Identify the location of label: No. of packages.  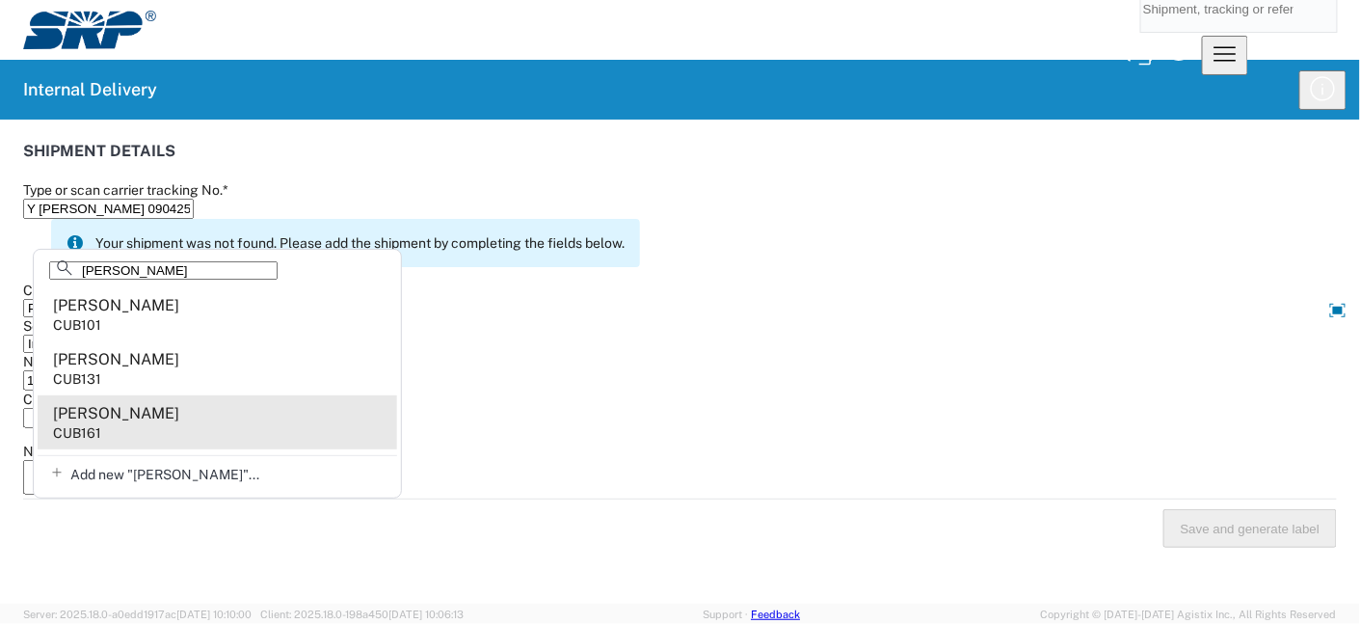
(77, 362).